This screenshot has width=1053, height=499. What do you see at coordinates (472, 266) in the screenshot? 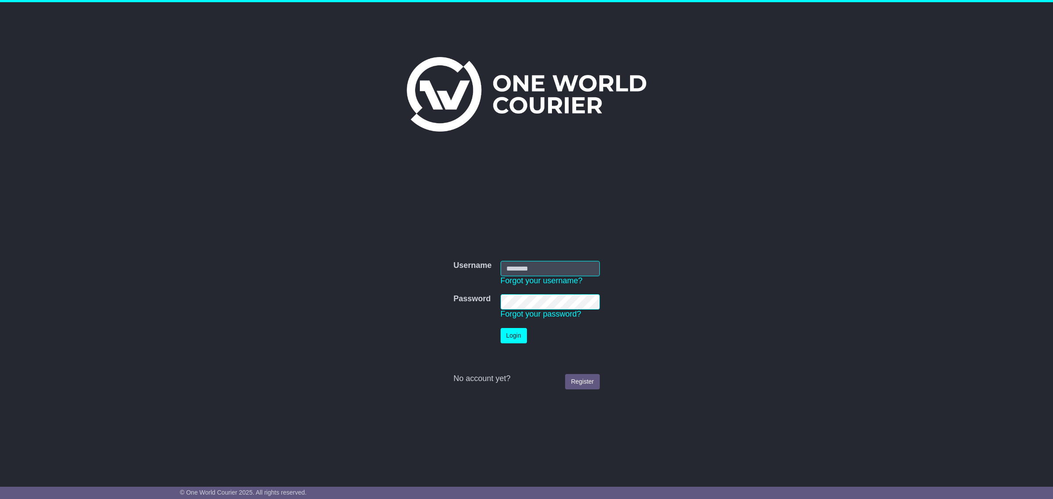
I see `label: Username` at bounding box center [472, 266].